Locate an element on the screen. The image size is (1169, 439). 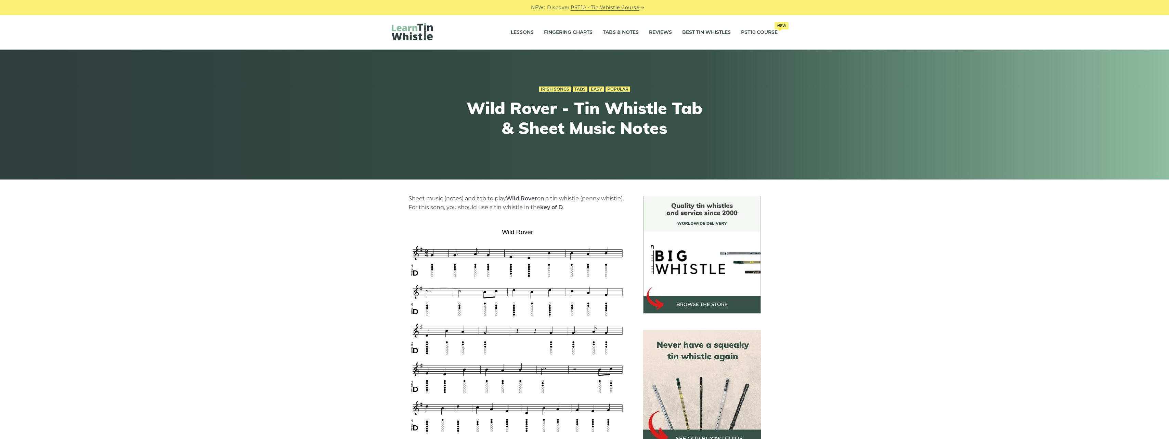
h1: Wild Rover - Tin Whistle Tab & Sheet Music Notes is located at coordinates (585, 118).